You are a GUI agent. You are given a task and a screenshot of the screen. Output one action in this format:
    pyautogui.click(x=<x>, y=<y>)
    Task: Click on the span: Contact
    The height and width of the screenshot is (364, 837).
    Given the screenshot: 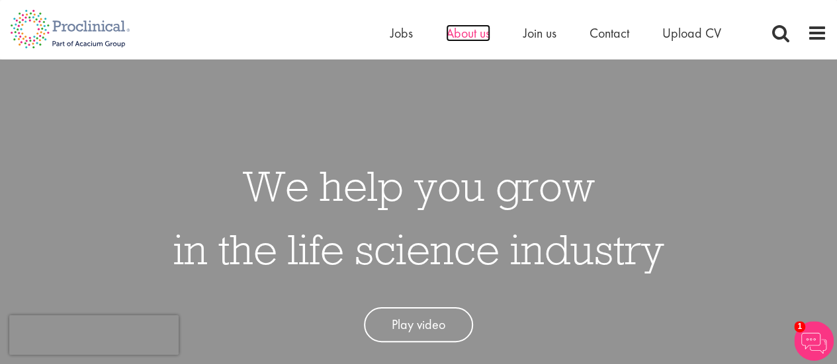 What is the action you would take?
    pyautogui.click(x=609, y=33)
    